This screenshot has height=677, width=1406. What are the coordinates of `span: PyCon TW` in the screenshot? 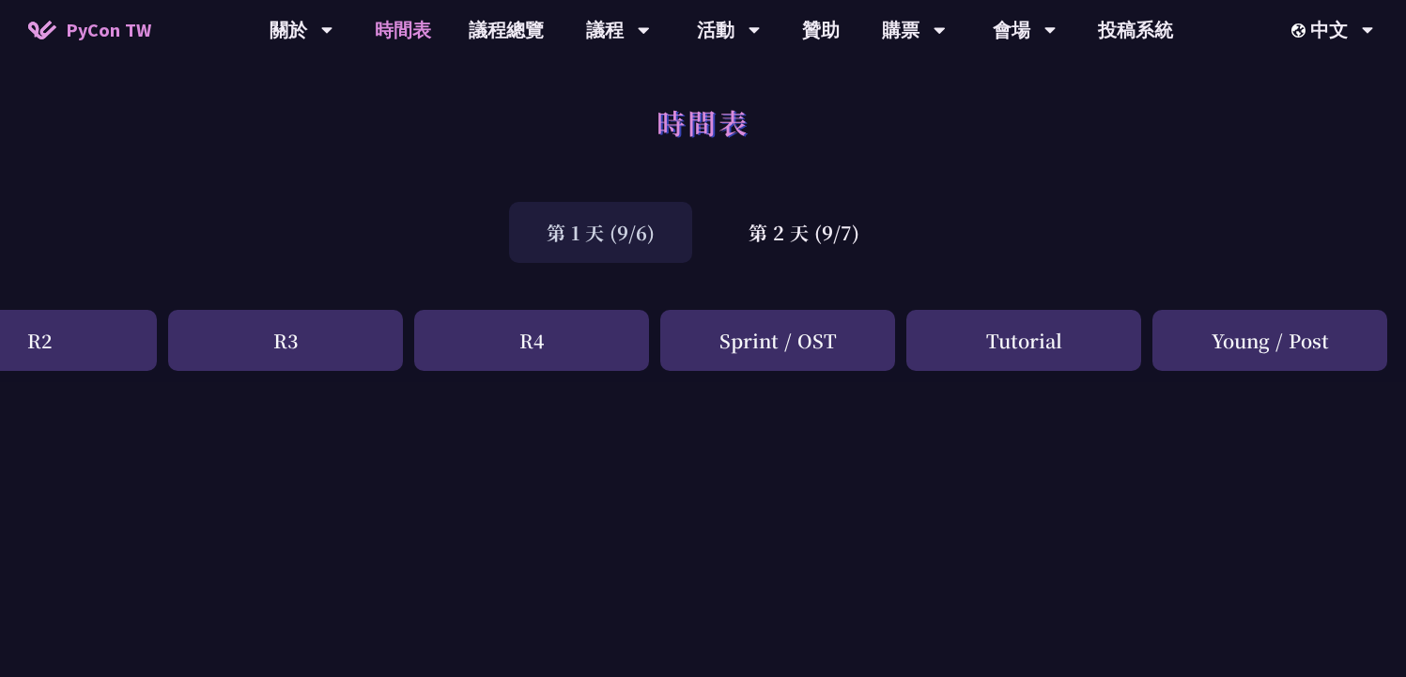 It's located at (108, 30).